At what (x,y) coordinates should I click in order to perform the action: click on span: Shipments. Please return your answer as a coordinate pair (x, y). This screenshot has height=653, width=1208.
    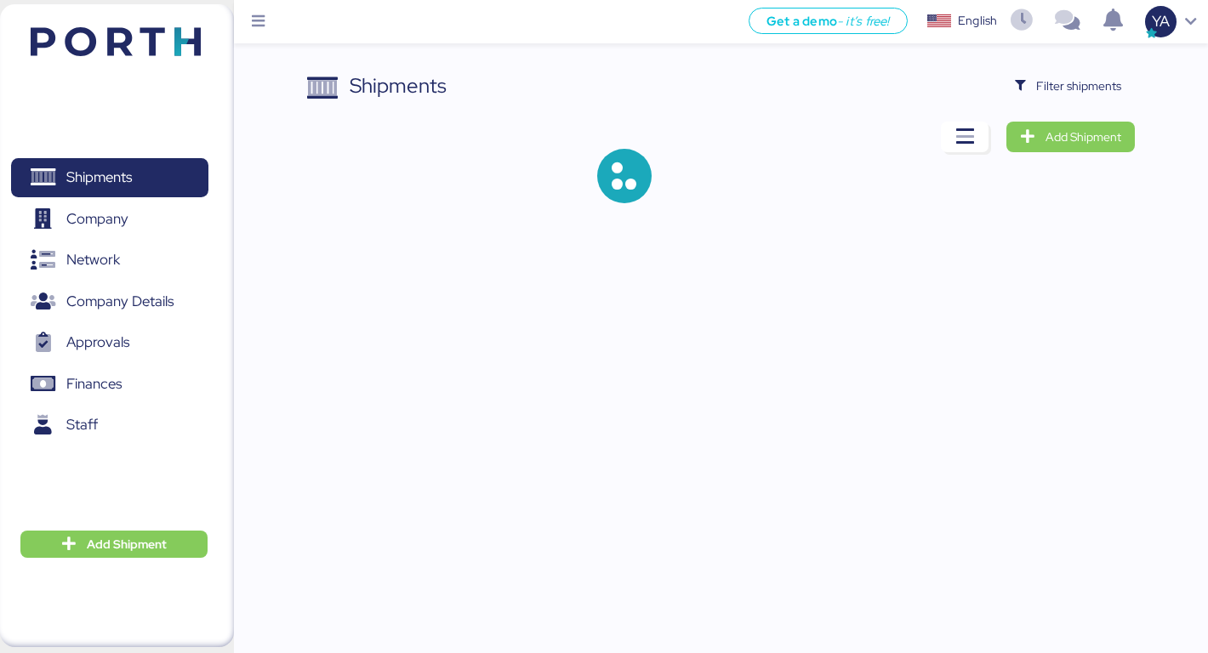
    Looking at the image, I should click on (99, 177).